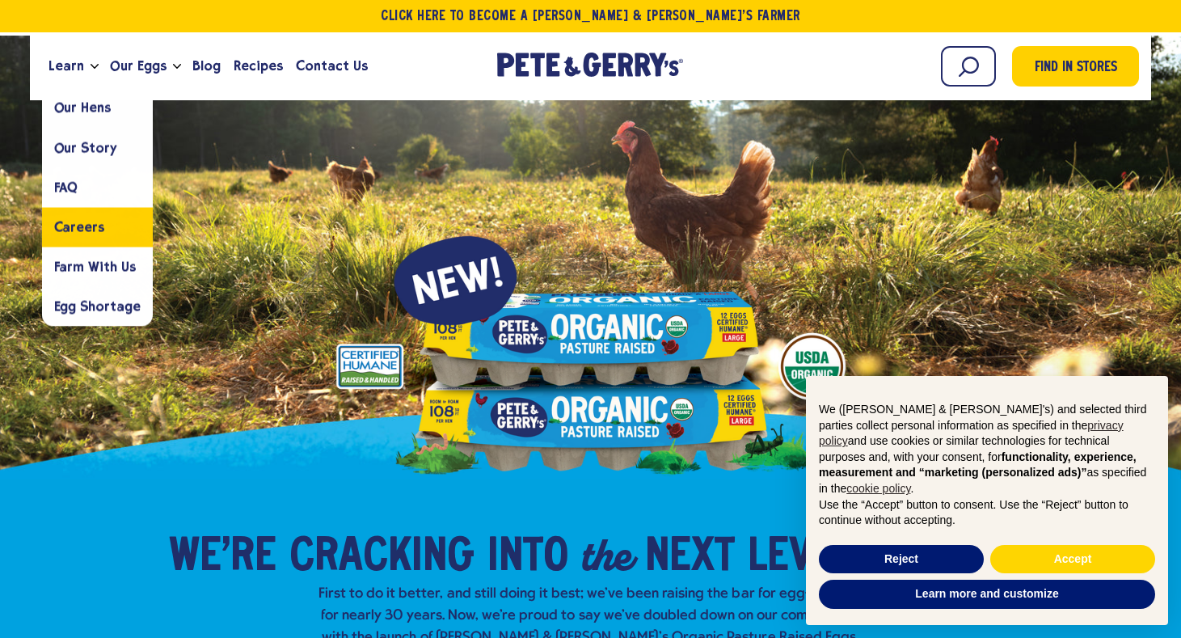 The image size is (1181, 638). Describe the element at coordinates (138, 65) in the screenshot. I see `span: Our Eggs` at that location.